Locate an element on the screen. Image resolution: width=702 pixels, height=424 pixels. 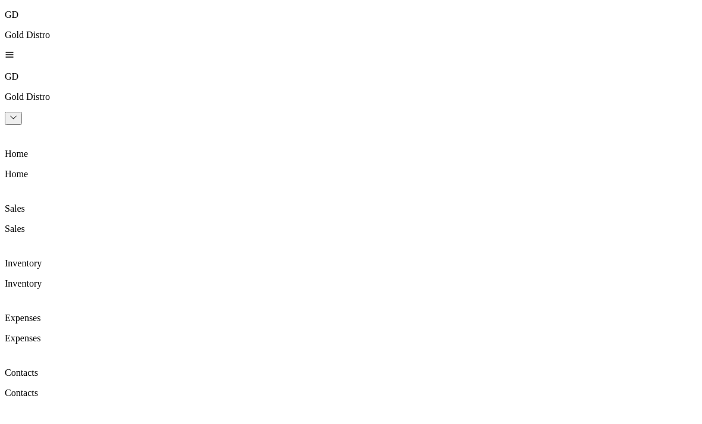
p: Inventory is located at coordinates (351, 263).